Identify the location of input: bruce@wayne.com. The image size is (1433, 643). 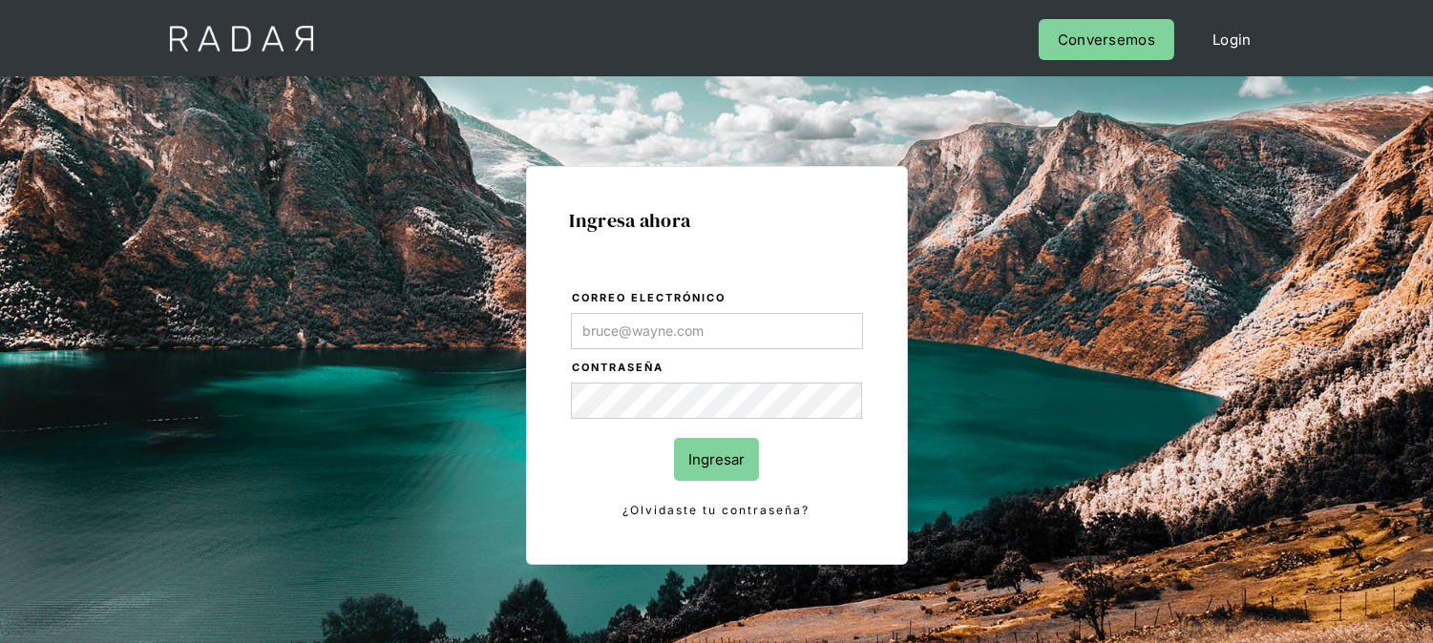
(717, 331).